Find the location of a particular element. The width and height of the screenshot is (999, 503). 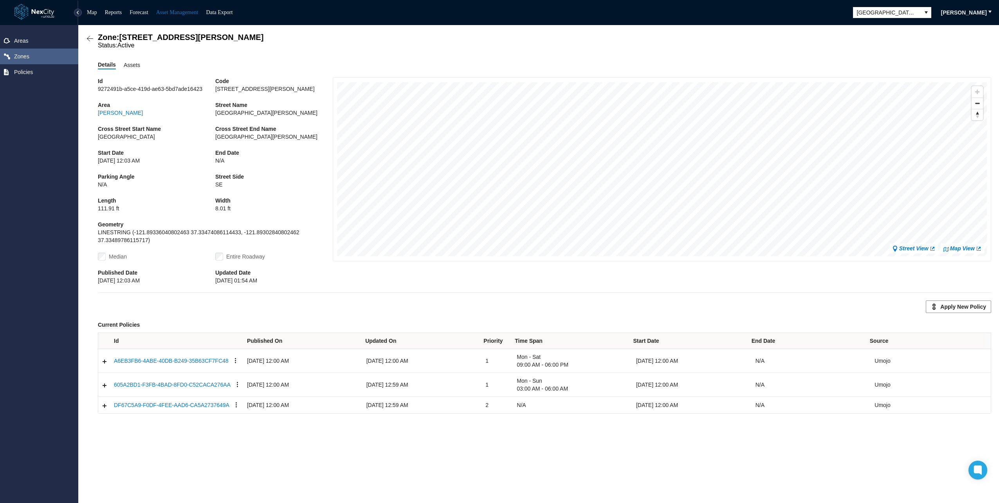

img: Back is located at coordinates (90, 39).